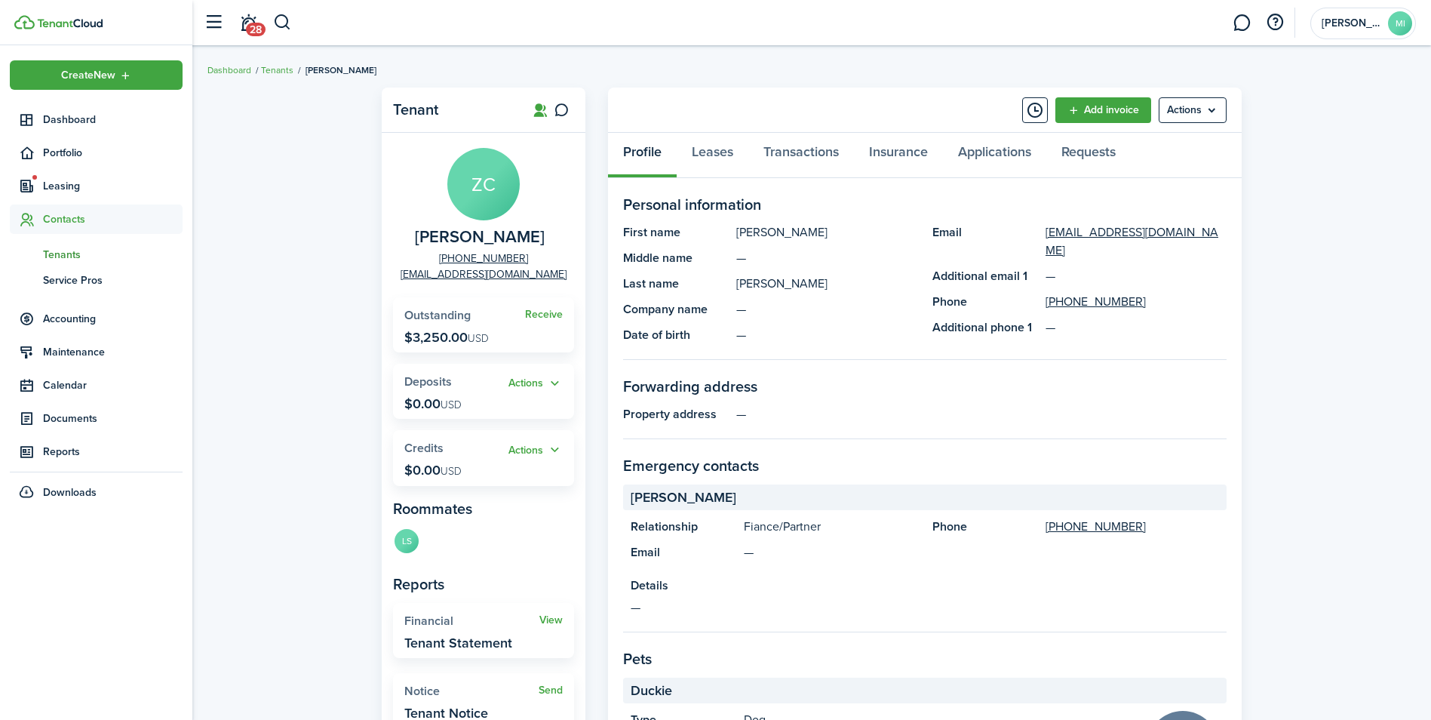 The image size is (1431, 720). Describe the element at coordinates (1275, 23) in the screenshot. I see `button: Open resource center` at that location.